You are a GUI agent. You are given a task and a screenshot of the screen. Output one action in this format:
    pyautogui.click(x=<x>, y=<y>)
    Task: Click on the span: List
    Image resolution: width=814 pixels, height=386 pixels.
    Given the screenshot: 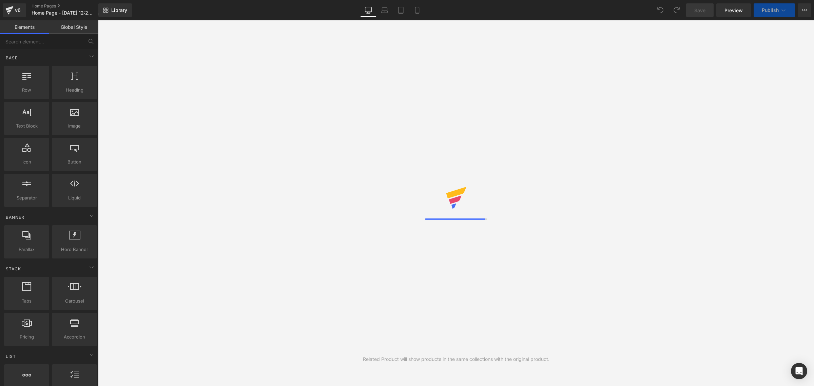 What is the action you would take?
    pyautogui.click(x=11, y=356)
    